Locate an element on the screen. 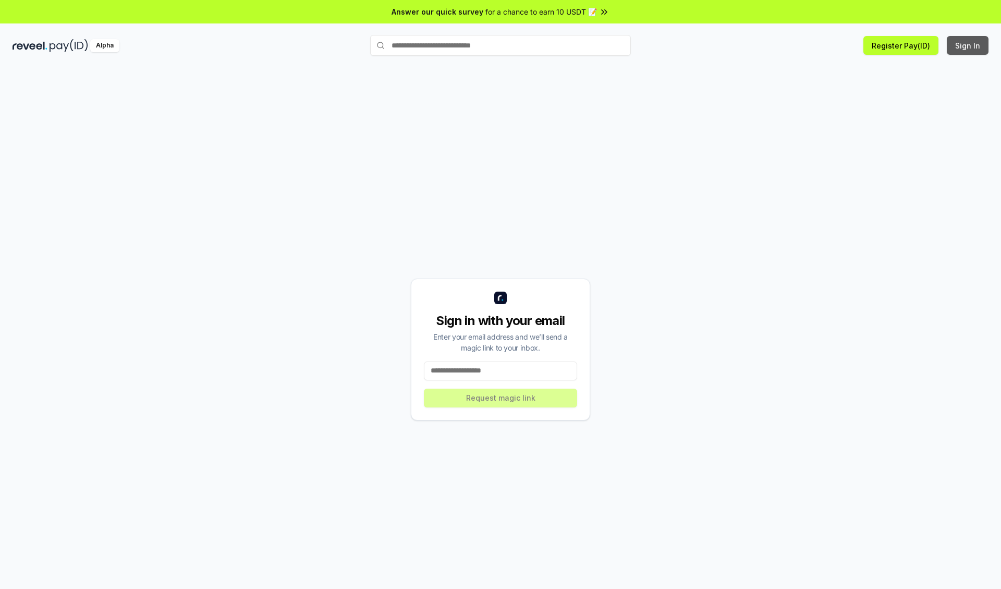  button: Sign In is located at coordinates (968, 45).